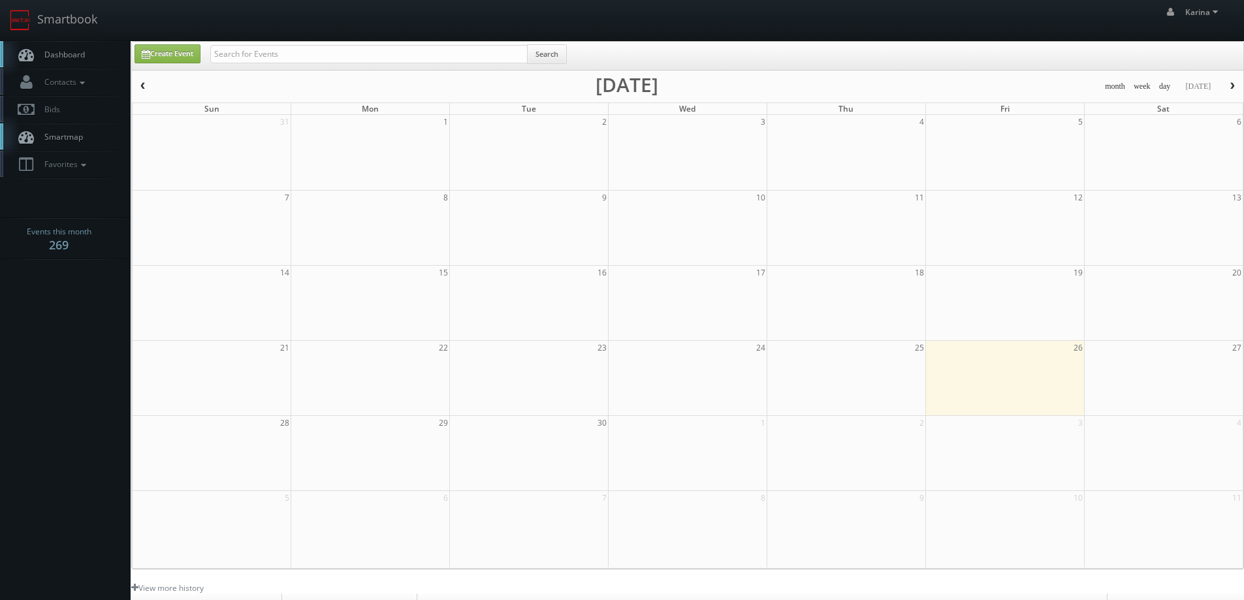 This screenshot has height=600, width=1244. What do you see at coordinates (60, 136) in the screenshot?
I see `span: Smartmap` at bounding box center [60, 136].